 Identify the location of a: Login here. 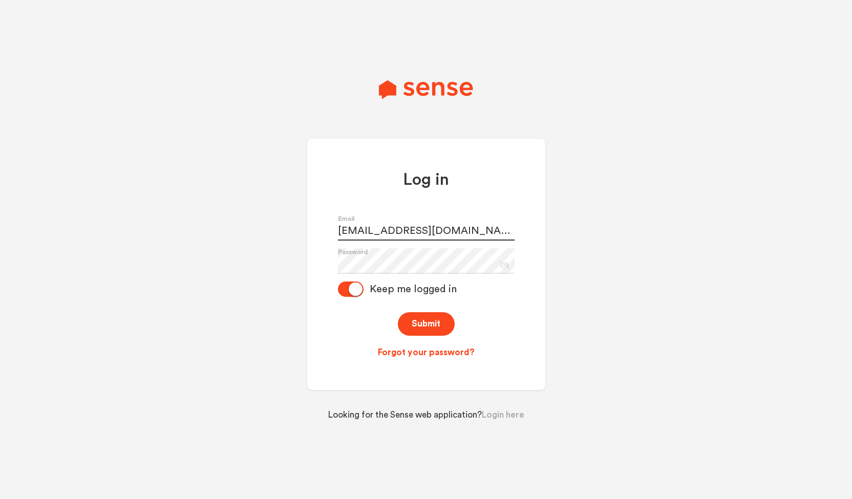
(503, 414).